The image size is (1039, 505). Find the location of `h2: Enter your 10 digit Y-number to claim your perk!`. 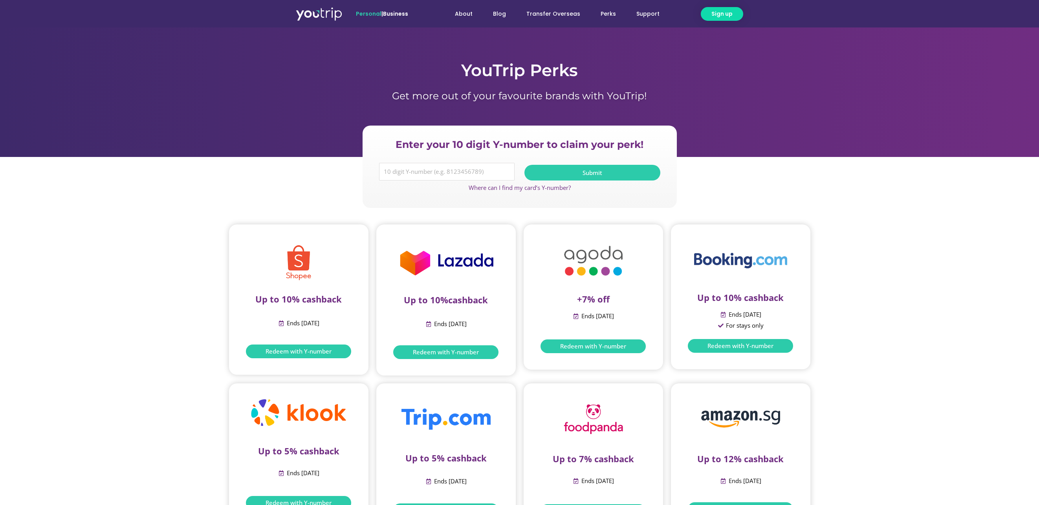

h2: Enter your 10 digit Y-number to claim your perk! is located at coordinates (520, 145).